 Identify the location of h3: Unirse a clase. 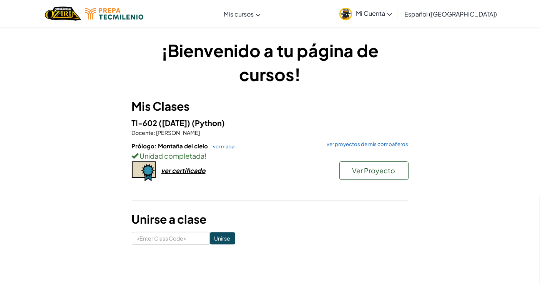
(270, 219).